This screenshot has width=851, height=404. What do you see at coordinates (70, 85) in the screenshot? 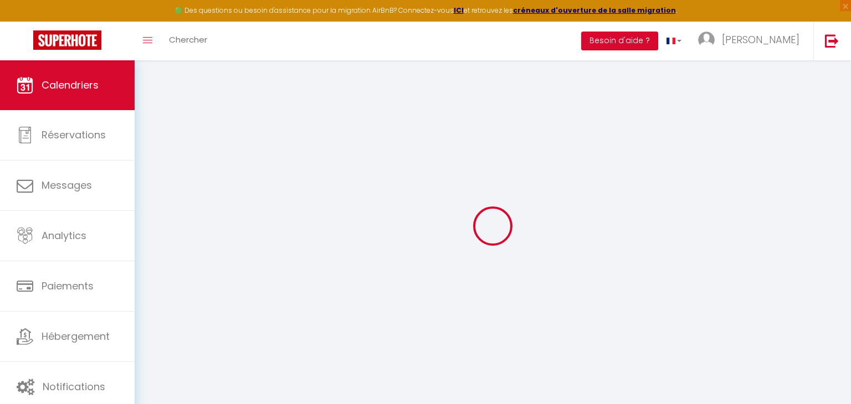
I see `span: Calendriers` at bounding box center [70, 85].